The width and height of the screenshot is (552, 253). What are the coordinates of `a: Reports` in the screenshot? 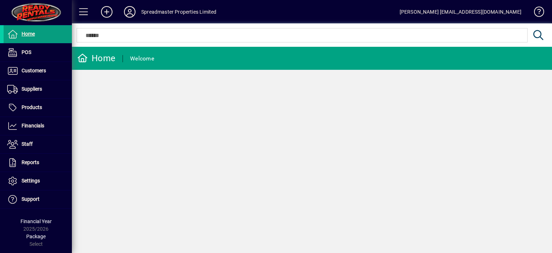 It's located at (38, 162).